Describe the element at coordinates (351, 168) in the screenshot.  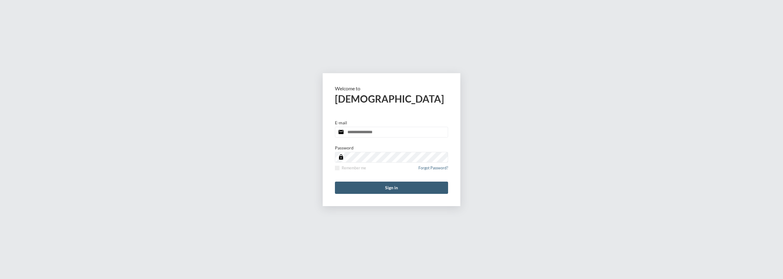
I see `label: Remember me` at that location.